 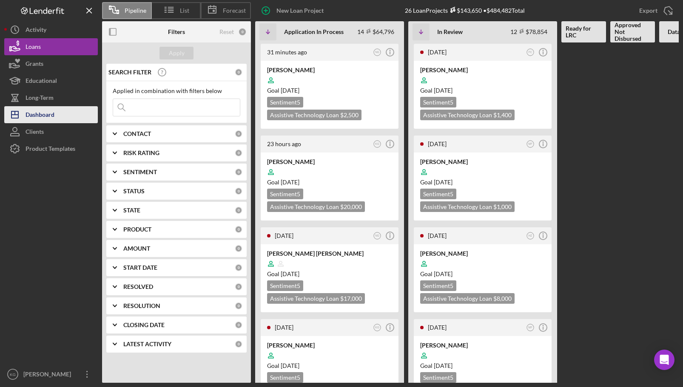 I want to click on div: $143,650, so click(x=465, y=10).